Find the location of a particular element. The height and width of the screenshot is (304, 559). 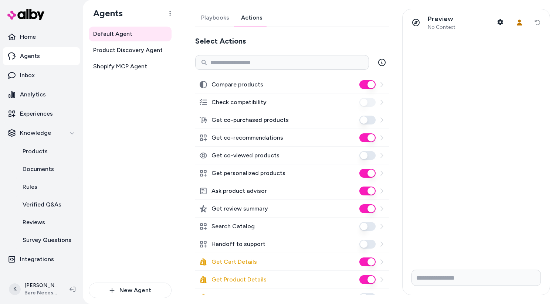

p: Verified Q&As is located at coordinates (42, 205).